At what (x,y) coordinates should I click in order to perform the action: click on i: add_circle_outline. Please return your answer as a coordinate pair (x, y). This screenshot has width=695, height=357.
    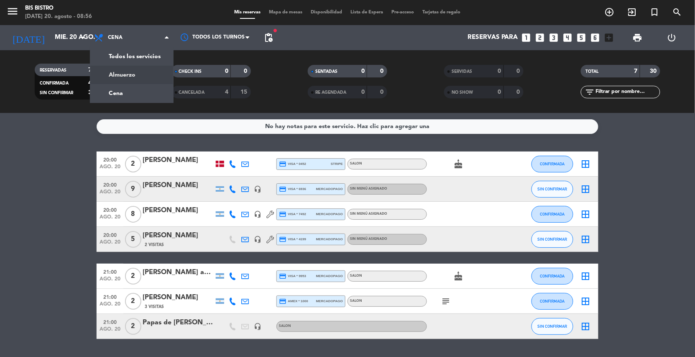
    Looking at the image, I should click on (609, 12).